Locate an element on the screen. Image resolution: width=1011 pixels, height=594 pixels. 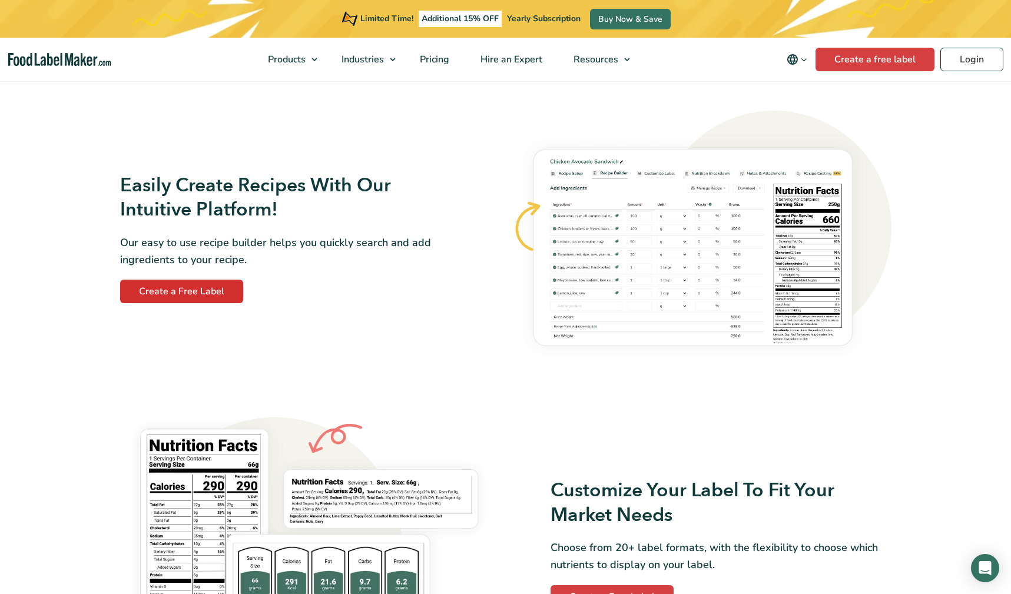
a: Create a free label is located at coordinates (875, 59).